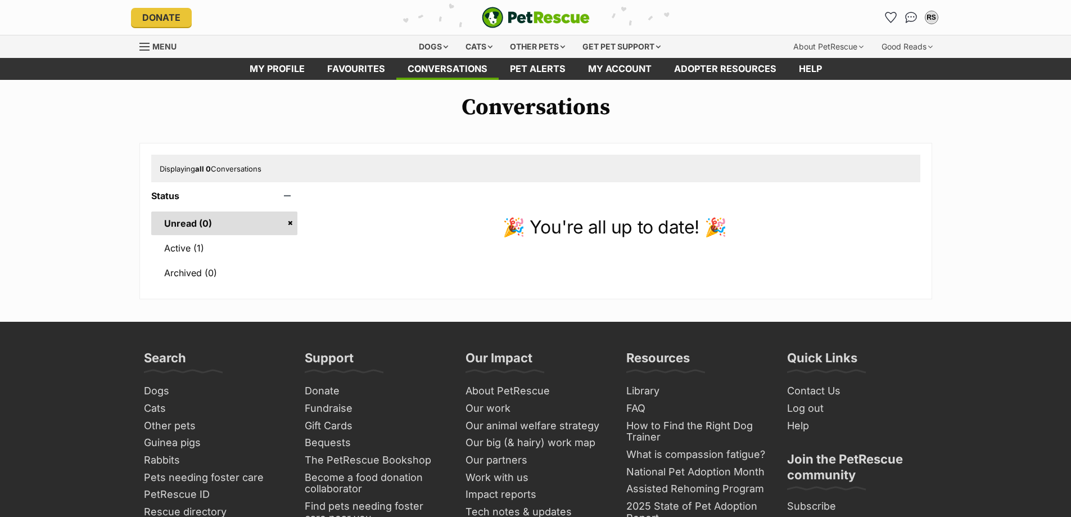 Image resolution: width=1071 pixels, height=517 pixels. Describe the element at coordinates (214, 477) in the screenshot. I see `a: Pets needing foster care` at that location.